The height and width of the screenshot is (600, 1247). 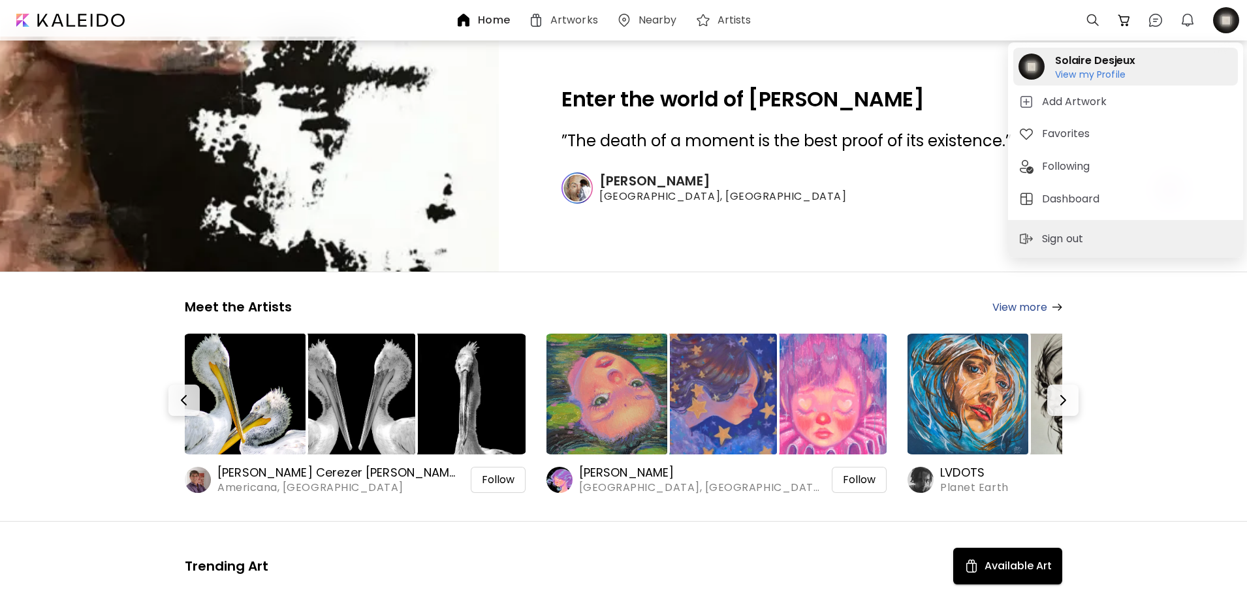 I want to click on button: tabDashboard, so click(x=1126, y=199).